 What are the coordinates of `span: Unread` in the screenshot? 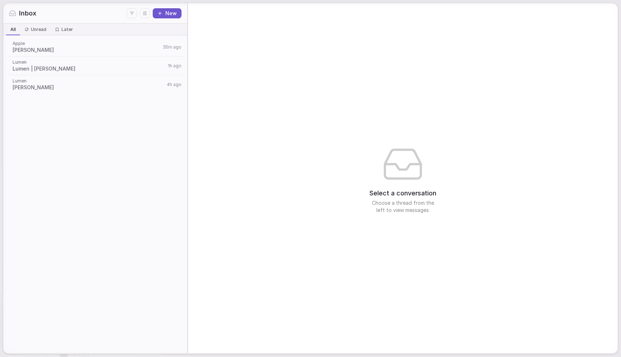 It's located at (38, 29).